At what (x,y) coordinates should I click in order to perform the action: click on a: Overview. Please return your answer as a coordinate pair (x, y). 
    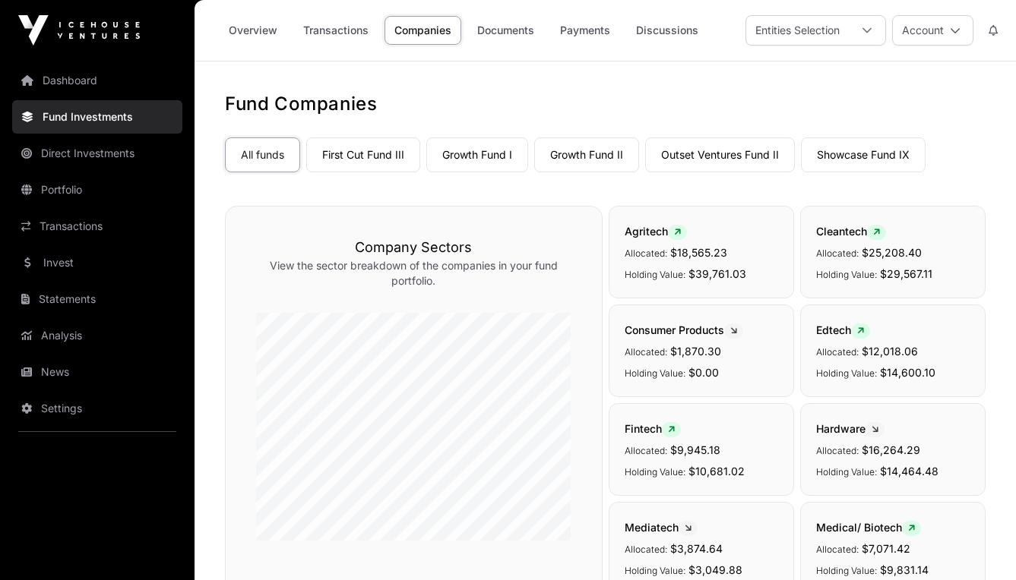
    Looking at the image, I should click on (253, 30).